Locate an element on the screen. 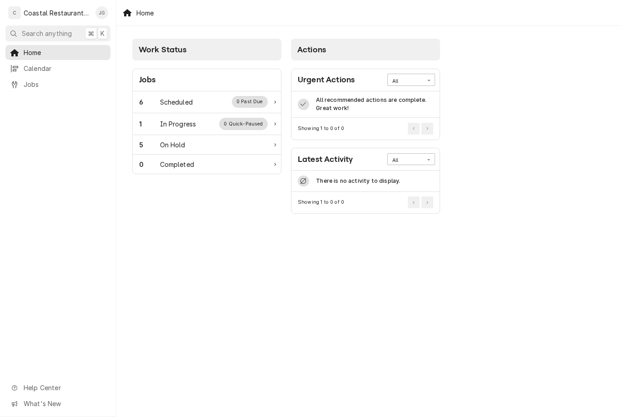 This screenshot has width=621, height=417. span: Home is located at coordinates (65, 52).